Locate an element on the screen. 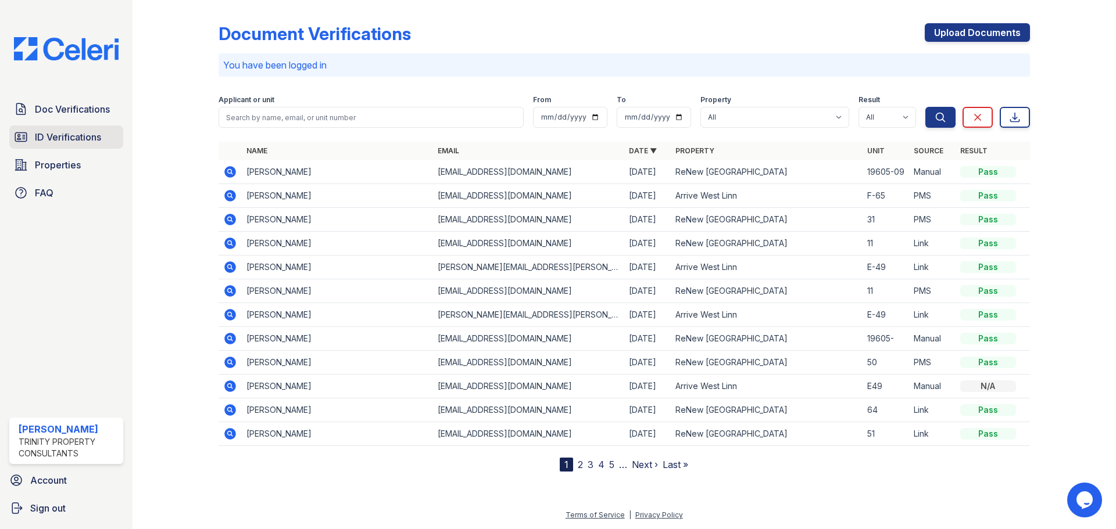 This screenshot has width=1116, height=529. a: Terms of Service is located at coordinates (595, 515).